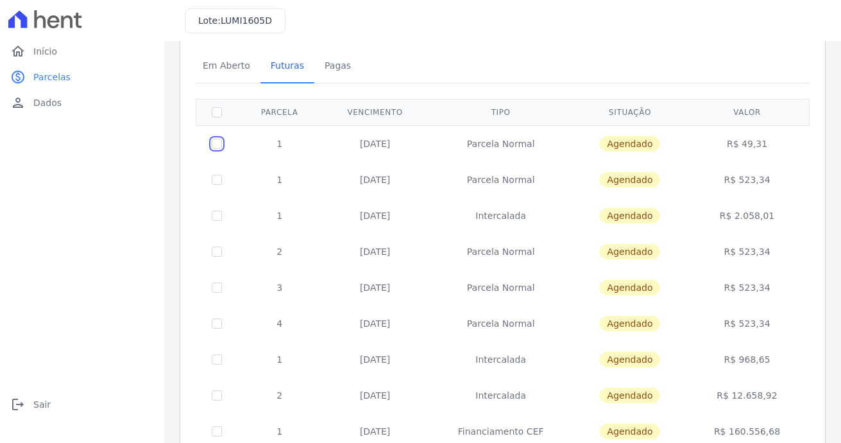 Image resolution: width=841 pixels, height=443 pixels. Describe the element at coordinates (338, 65) in the screenshot. I see `span: Pagas` at that location.